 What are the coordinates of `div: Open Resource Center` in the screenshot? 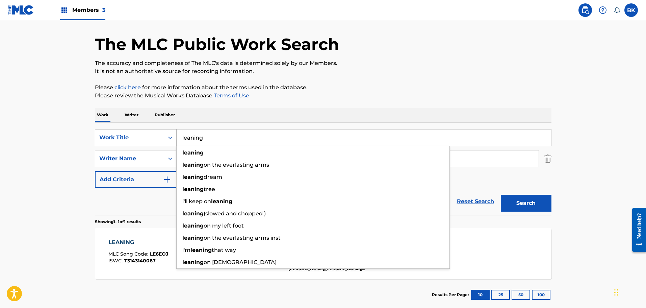 It's located at (12, 27).